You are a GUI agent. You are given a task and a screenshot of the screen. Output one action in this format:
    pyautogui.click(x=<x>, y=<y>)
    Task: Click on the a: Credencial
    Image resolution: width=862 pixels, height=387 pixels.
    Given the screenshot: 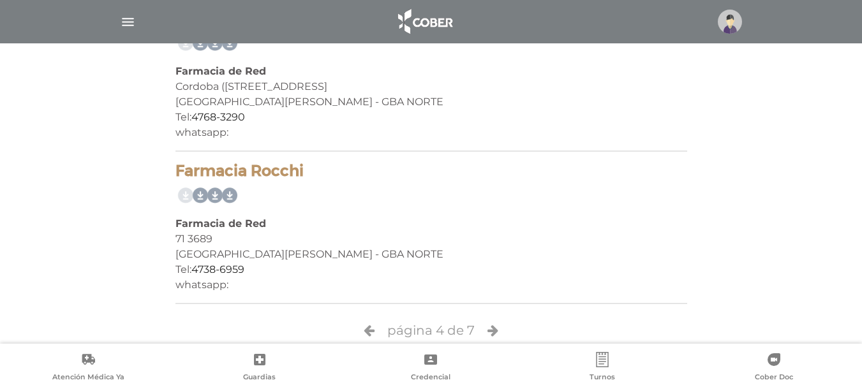 What is the action you would take?
    pyautogui.click(x=431, y=368)
    